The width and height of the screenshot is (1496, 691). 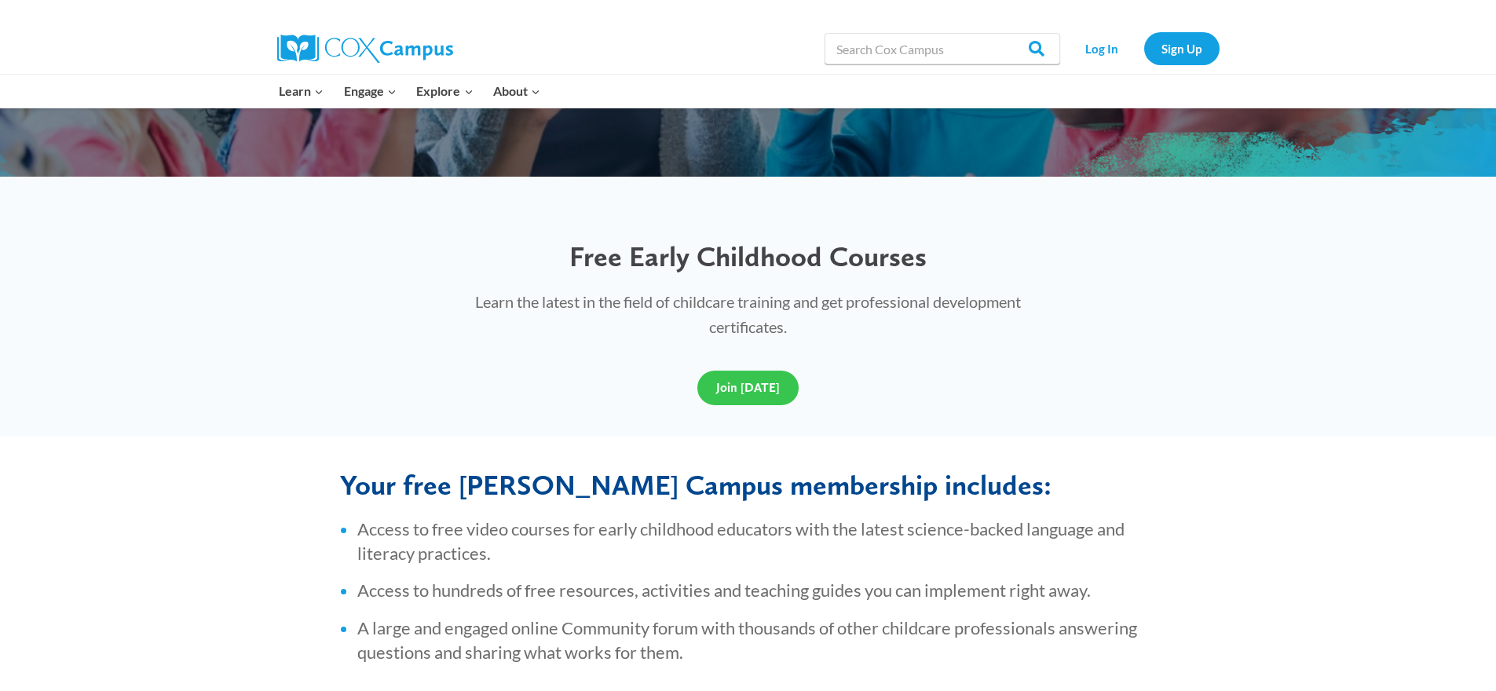 I want to click on span: Free Early Childhood Courses, so click(x=748, y=256).